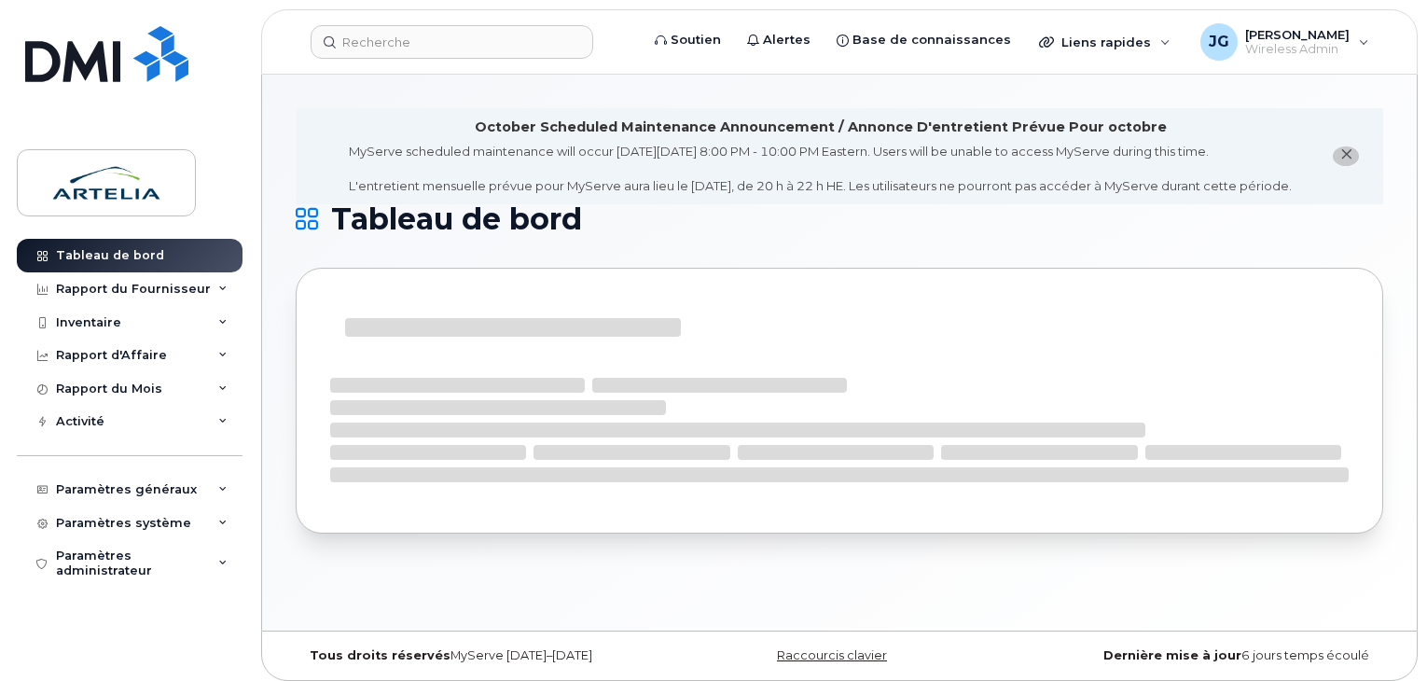 Image resolution: width=1427 pixels, height=681 pixels. I want to click on span: Tableau de bord, so click(456, 219).